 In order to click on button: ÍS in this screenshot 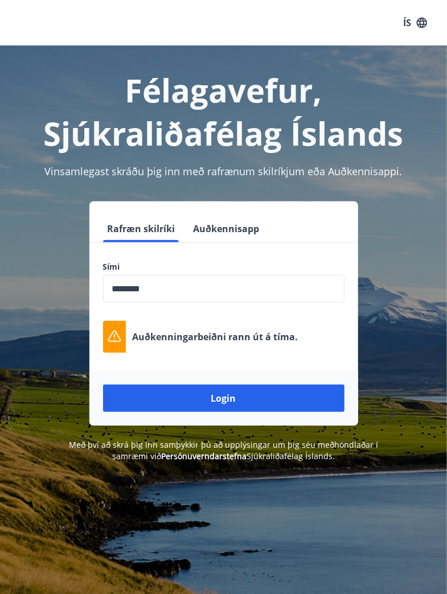, I will do `click(415, 23)`.